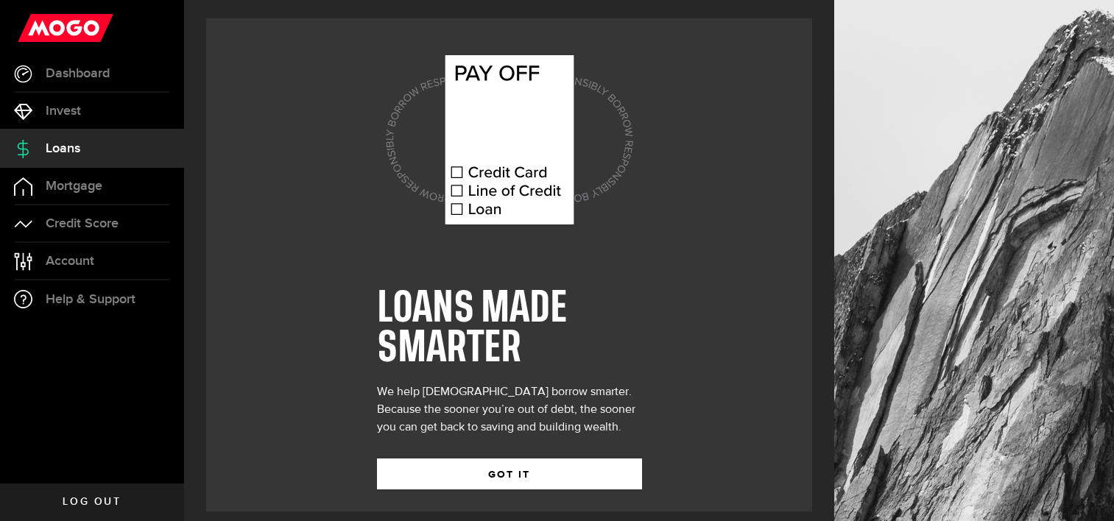 The image size is (1114, 521). I want to click on h1: LOANS MADE SMARTER, so click(510, 329).